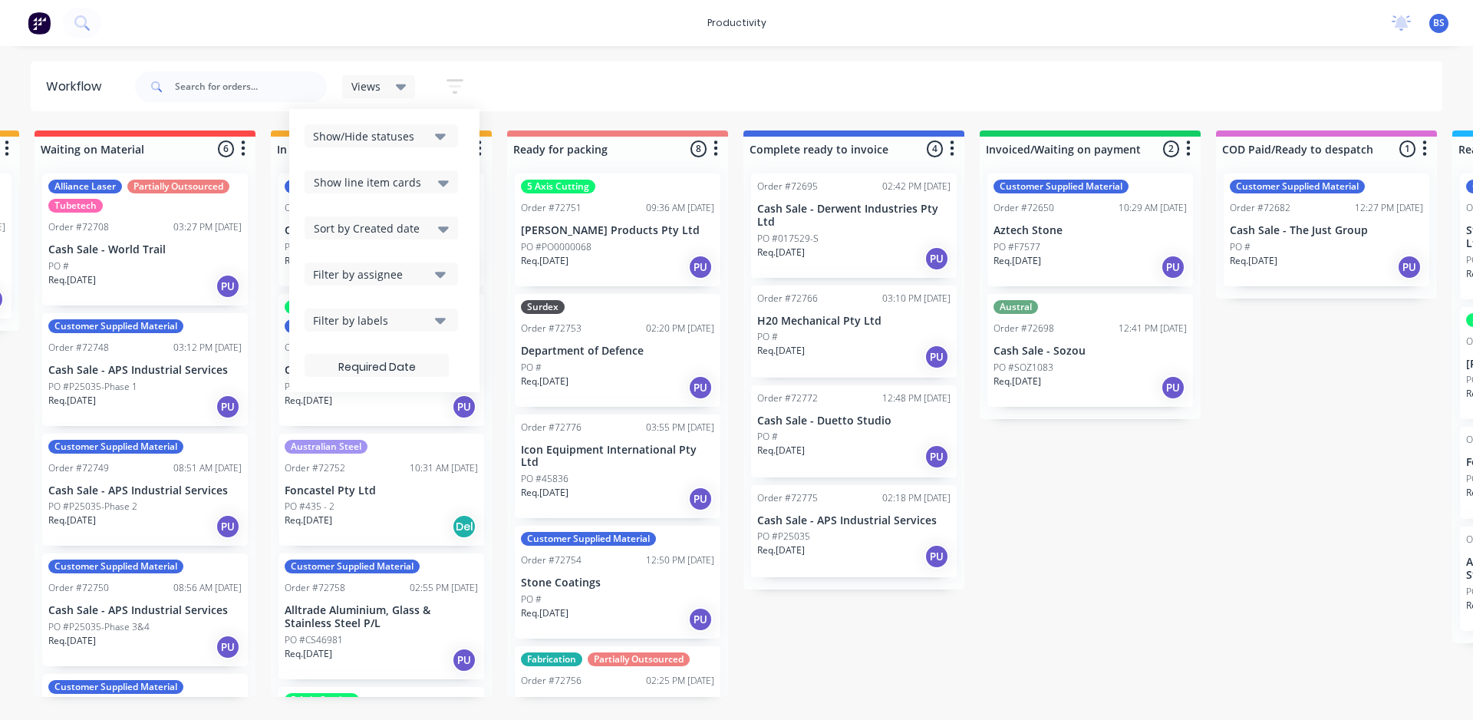 The height and width of the screenshot is (720, 1473). Describe the element at coordinates (371, 136) in the screenshot. I see `div: Show/Hide statuses` at that location.